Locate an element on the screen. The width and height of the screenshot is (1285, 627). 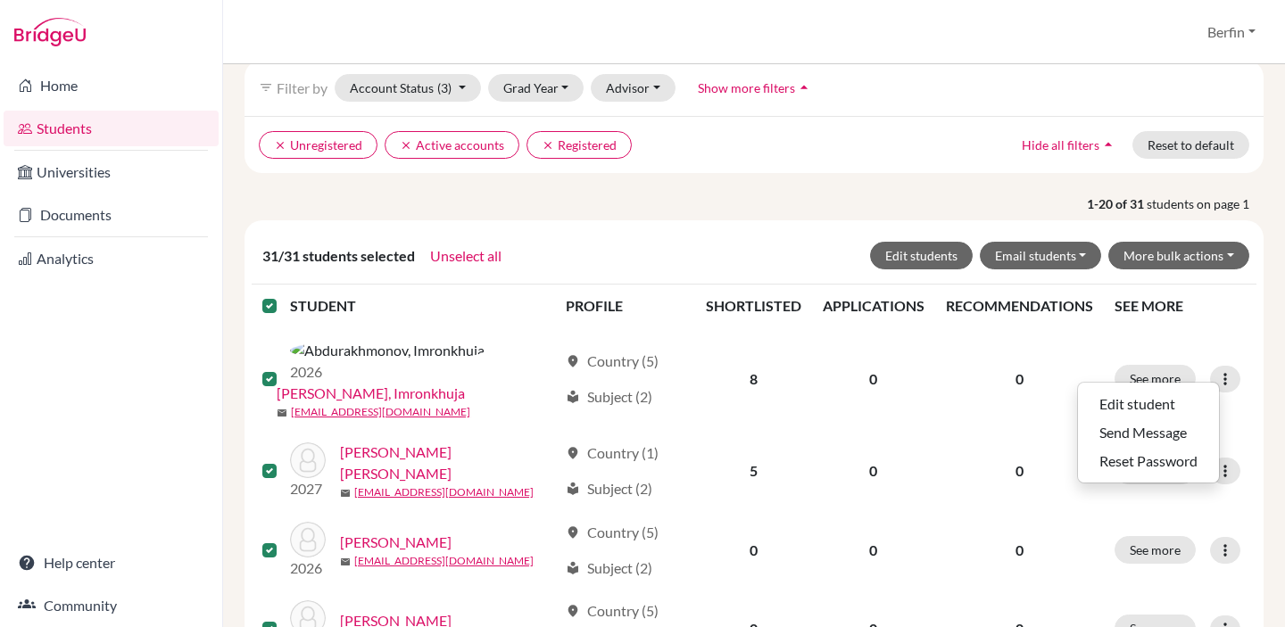
span: 31/31 students selected is located at coordinates (338, 256).